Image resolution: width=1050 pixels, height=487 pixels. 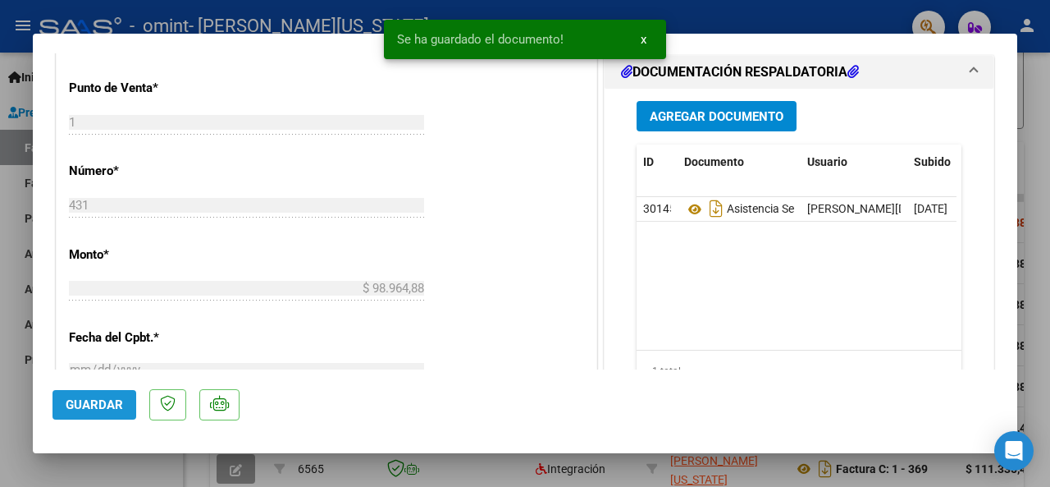 I want to click on p: Fecha del Cpbt., so click(x=146, y=337).